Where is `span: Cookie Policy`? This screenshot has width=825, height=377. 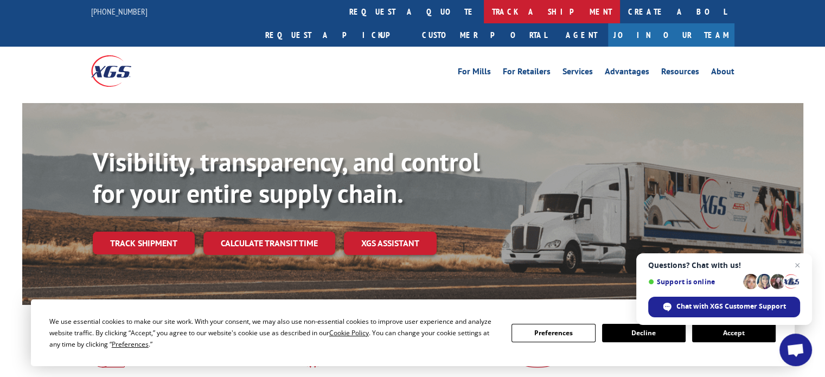 span: Cookie Policy is located at coordinates (349, 333).